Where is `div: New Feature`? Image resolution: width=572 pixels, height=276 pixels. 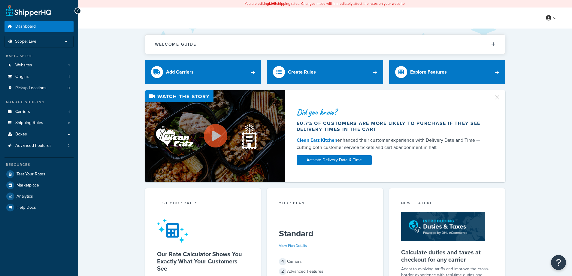 div: New Feature is located at coordinates (447, 204).